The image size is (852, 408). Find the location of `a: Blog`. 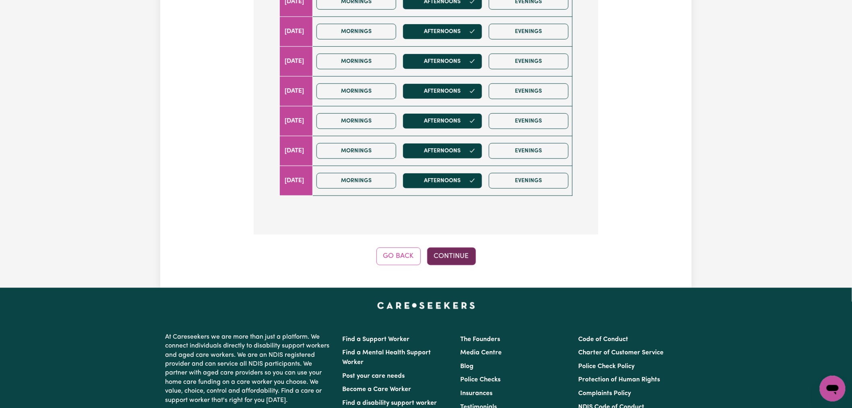

a: Blog is located at coordinates (467, 366).